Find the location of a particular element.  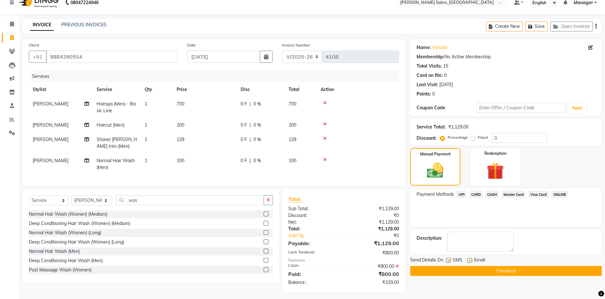

div: Normal Hair Wash (Women) (Medium) is located at coordinates (68, 214).